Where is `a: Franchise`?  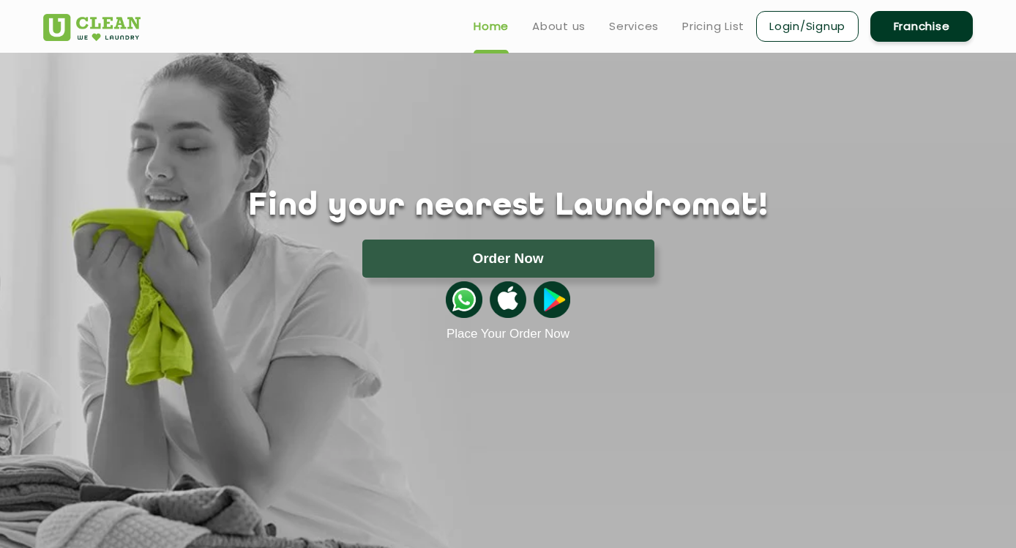 a: Franchise is located at coordinates (922, 26).